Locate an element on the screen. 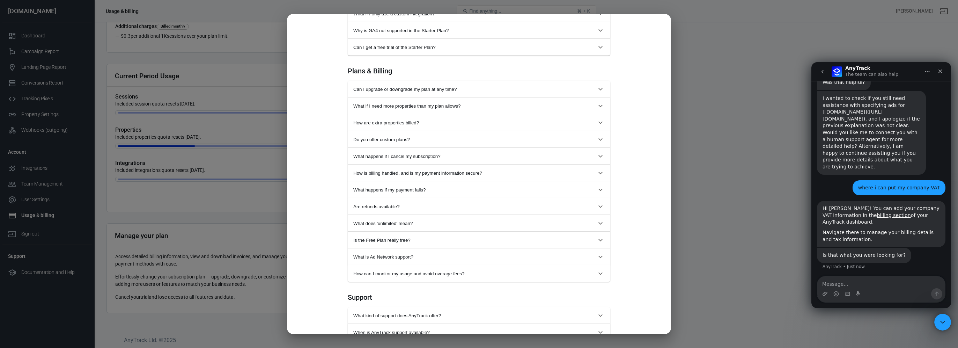  h4: Plans & Billing is located at coordinates (479, 71).